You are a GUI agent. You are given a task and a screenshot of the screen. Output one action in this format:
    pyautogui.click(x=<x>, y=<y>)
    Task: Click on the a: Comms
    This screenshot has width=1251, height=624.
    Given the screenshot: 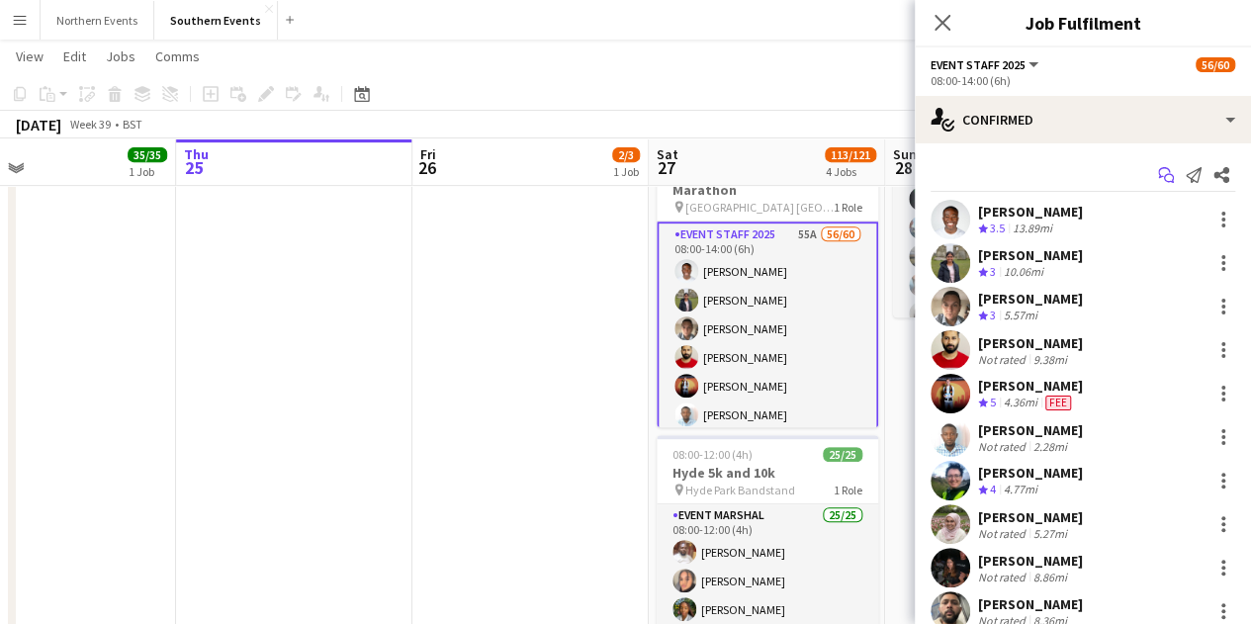 What is the action you would take?
    pyautogui.click(x=177, y=56)
    